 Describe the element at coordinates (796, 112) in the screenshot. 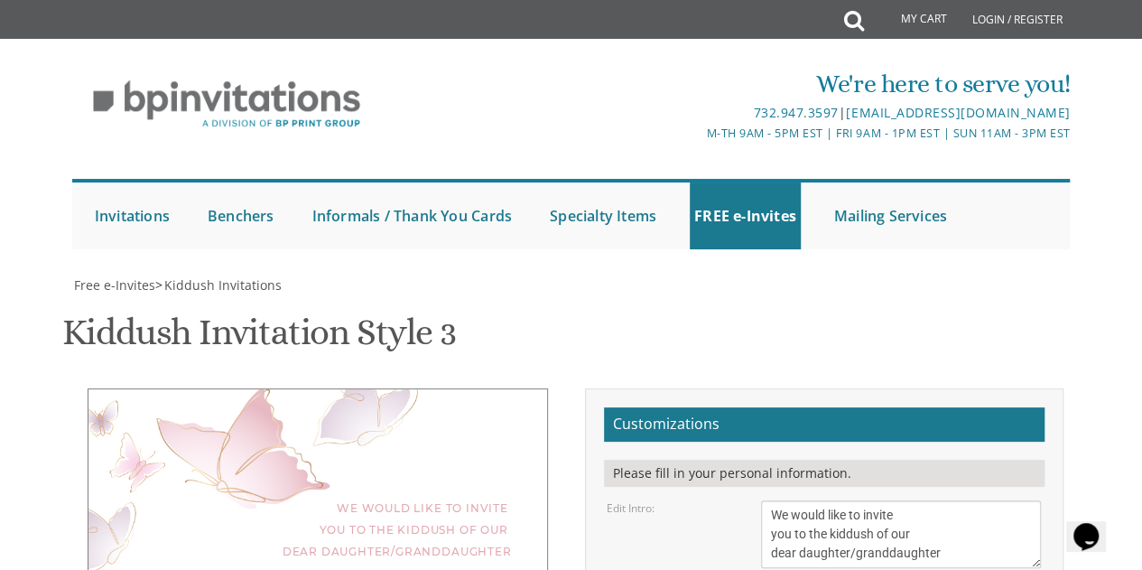

I see `a: 732.947.3597` at that location.